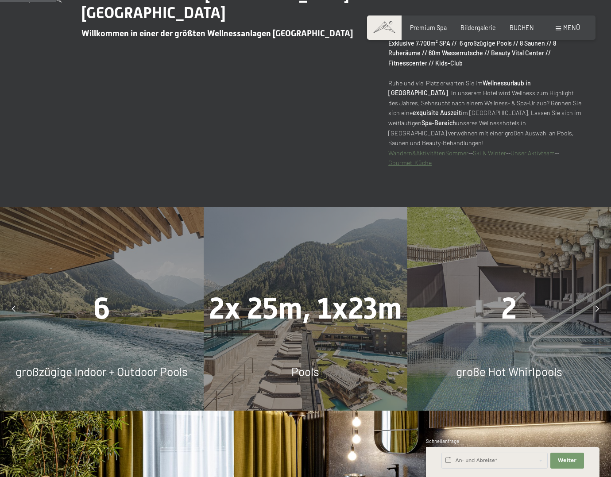  Describe the element at coordinates (521, 27) in the screenshot. I see `a: BUCHEN` at that location.